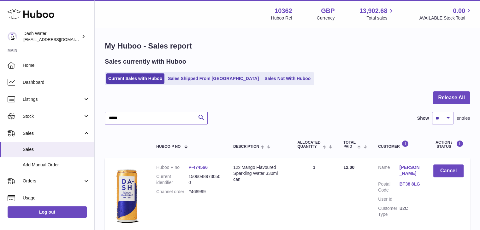  Describe the element at coordinates (388, 212) in the screenshot. I see `dt: Customer Type` at that location.